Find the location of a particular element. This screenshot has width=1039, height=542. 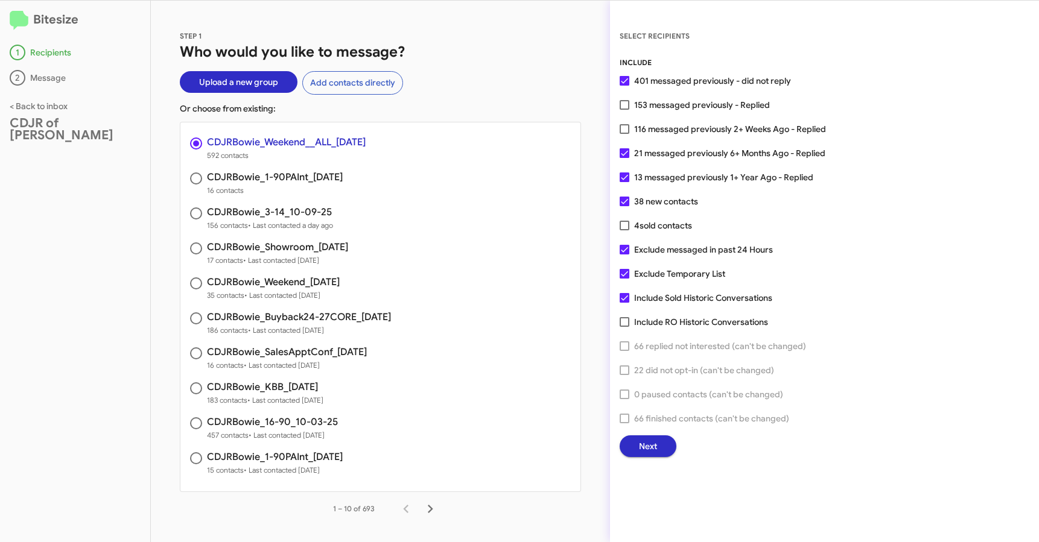

button: Next page is located at coordinates (430, 509).